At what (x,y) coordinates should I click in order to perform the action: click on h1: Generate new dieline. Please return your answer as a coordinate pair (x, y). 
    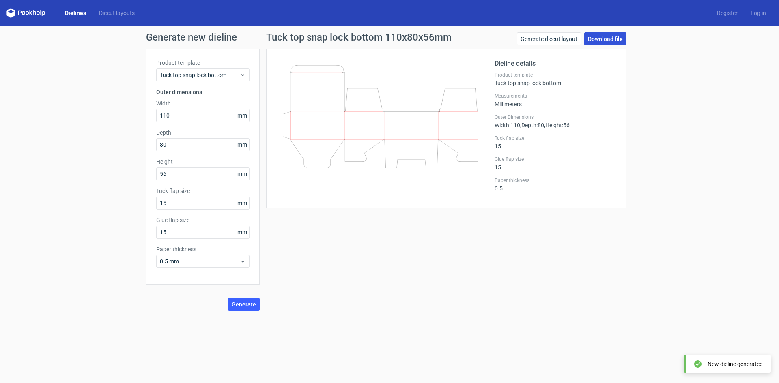
    Looking at the image, I should click on (390, 37).